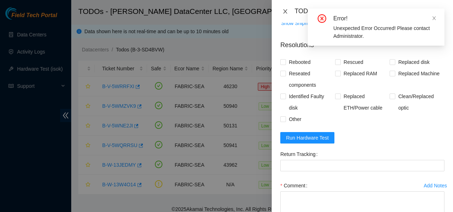 This screenshot has height=212, width=453. I want to click on button: Close, so click(285, 11).